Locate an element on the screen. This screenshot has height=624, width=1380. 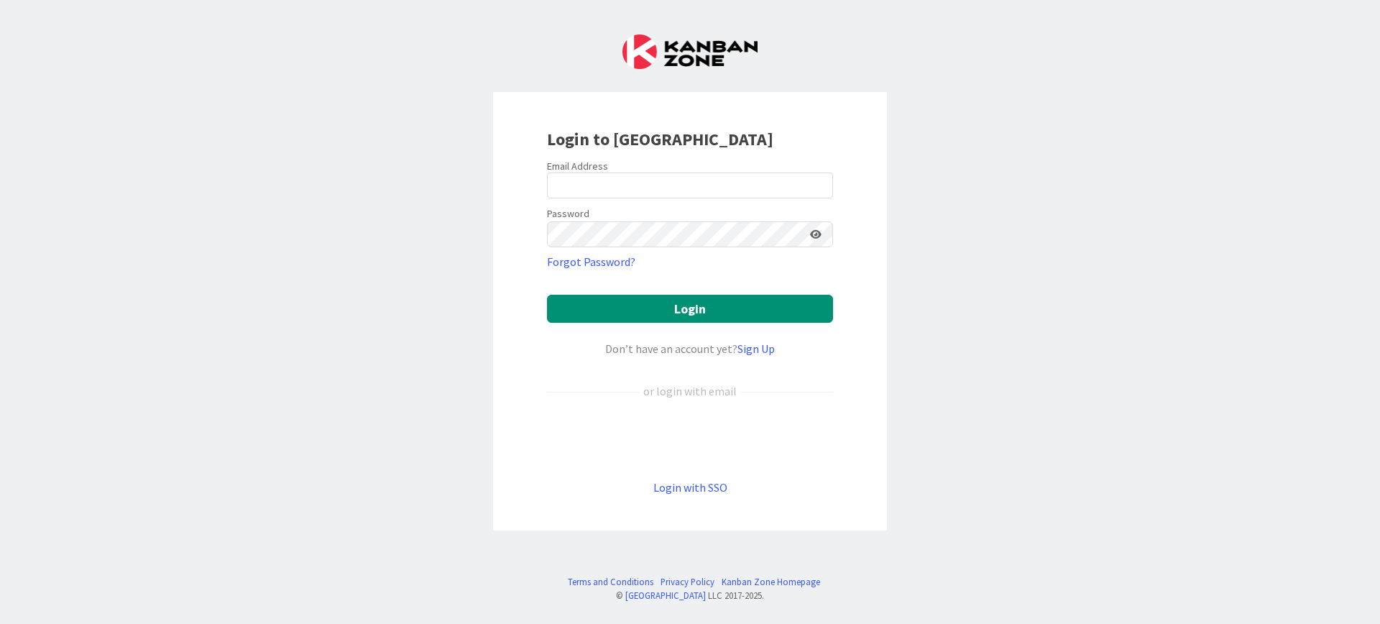
a: Kanban Zone Homepage is located at coordinates (770, 581).